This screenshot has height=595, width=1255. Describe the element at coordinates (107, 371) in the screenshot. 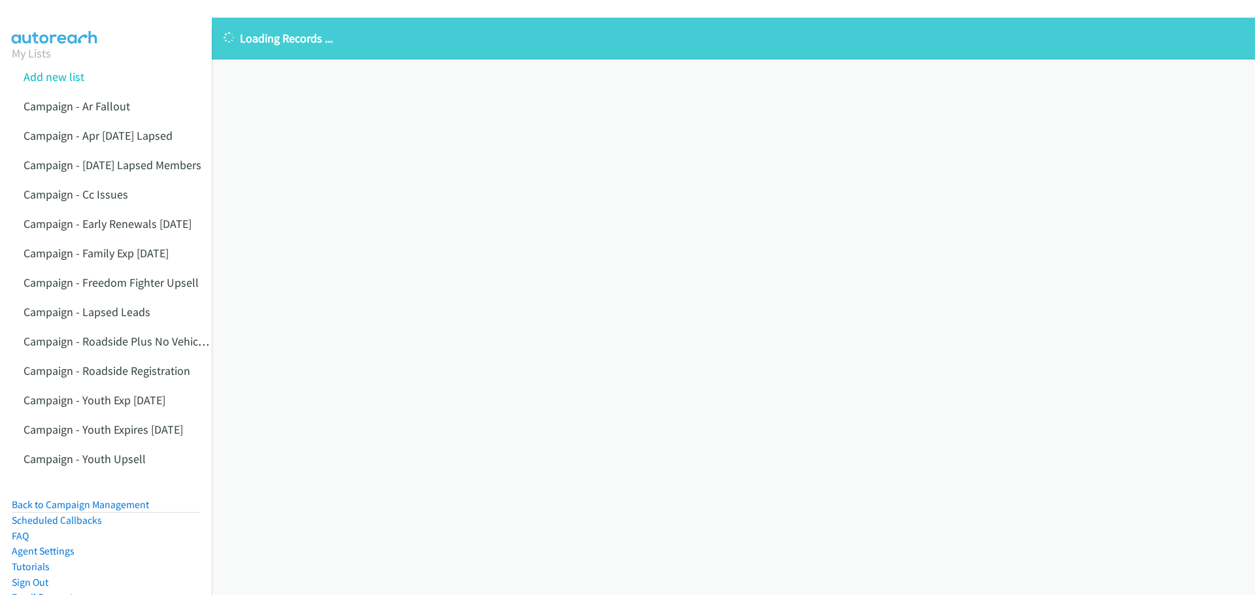

I see `a: Campaign - Roadside Registration` at that location.